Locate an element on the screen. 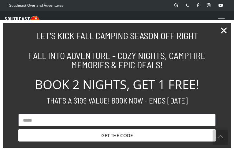 The width and height of the screenshot is (234, 151). img: Southeast Overland Adventures is located at coordinates (22, 20).